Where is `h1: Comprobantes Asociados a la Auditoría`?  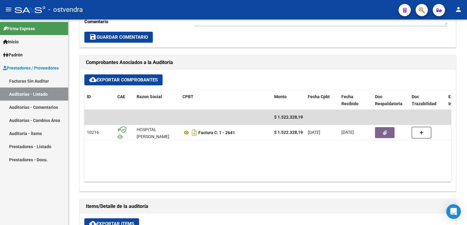
h1: Comprobantes Asociados a la Auditoría is located at coordinates (267, 63).